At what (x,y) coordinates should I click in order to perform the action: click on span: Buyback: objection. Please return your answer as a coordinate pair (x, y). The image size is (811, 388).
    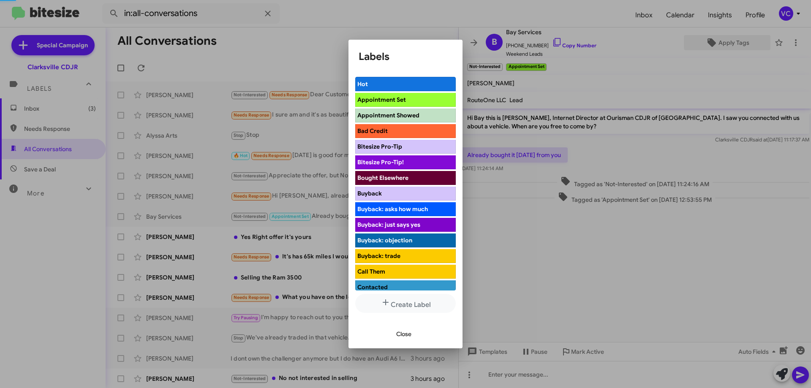
    Looking at the image, I should click on (385, 240).